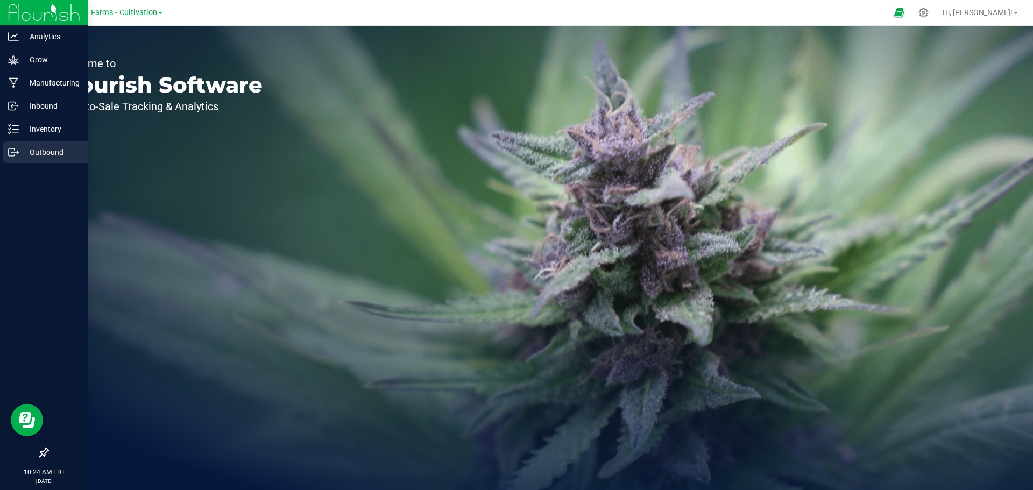 This screenshot has height=490, width=1033. Describe the element at coordinates (51, 83) in the screenshot. I see `p: Manufacturing` at that location.